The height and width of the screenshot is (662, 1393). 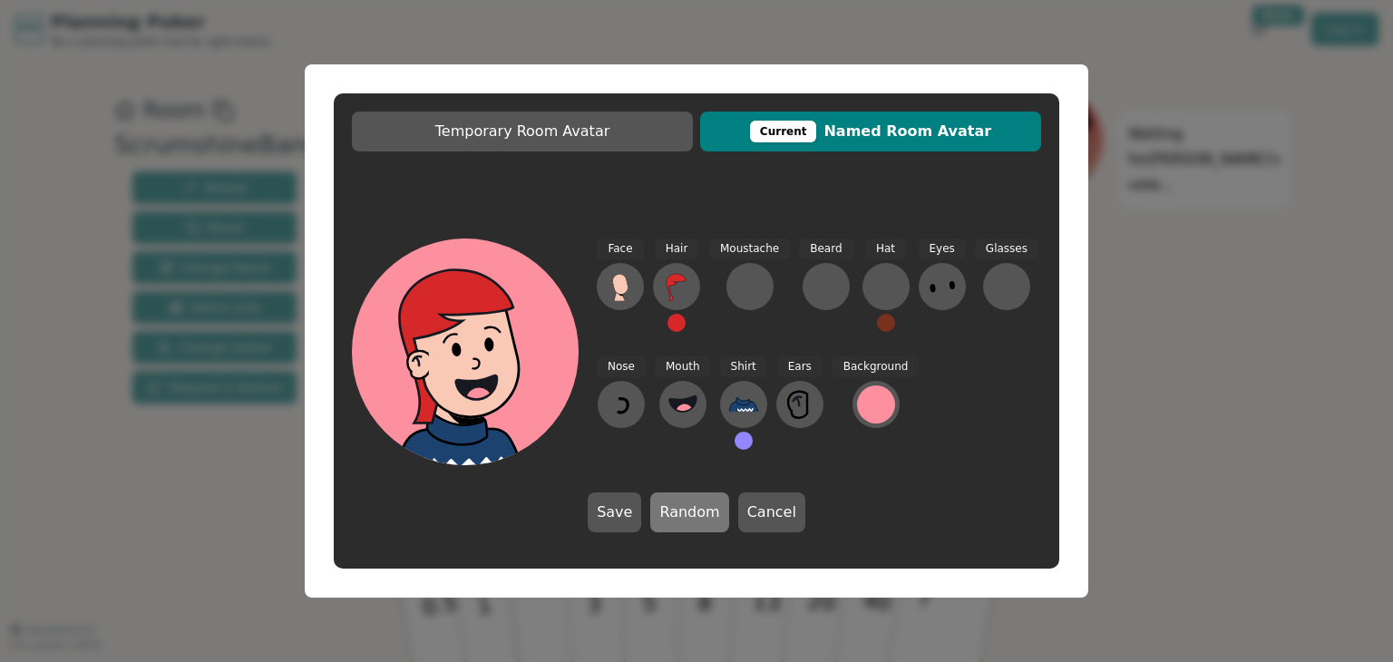 What do you see at coordinates (784, 132) in the screenshot?
I see `div: This avatar will be displayed in dedicated rooms` at bounding box center [784, 132].